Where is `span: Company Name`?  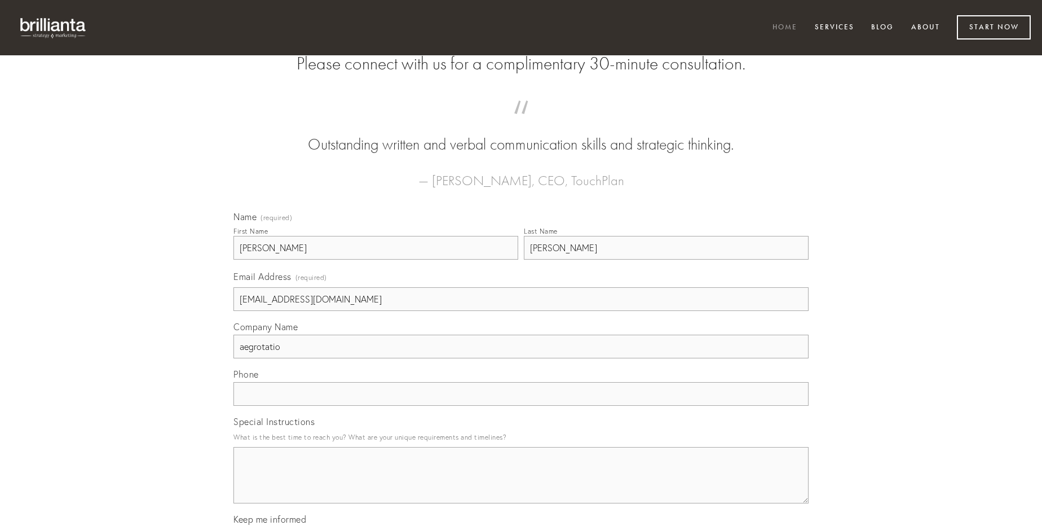
span: Company Name is located at coordinates (266, 327).